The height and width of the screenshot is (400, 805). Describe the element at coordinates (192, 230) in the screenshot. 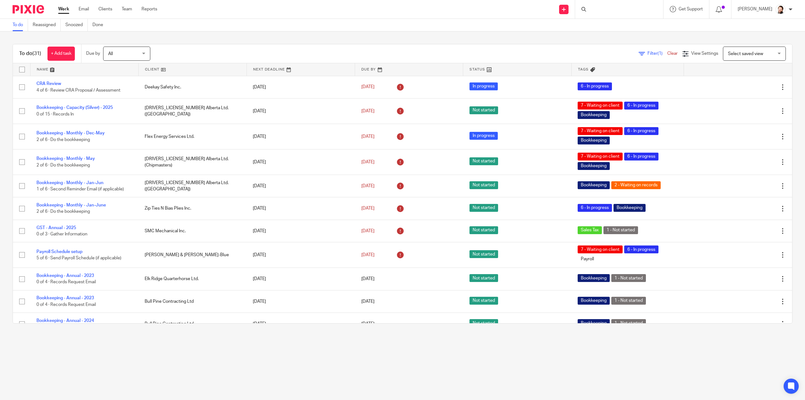

I see `td: SMC Mechanical Inc.` at that location.